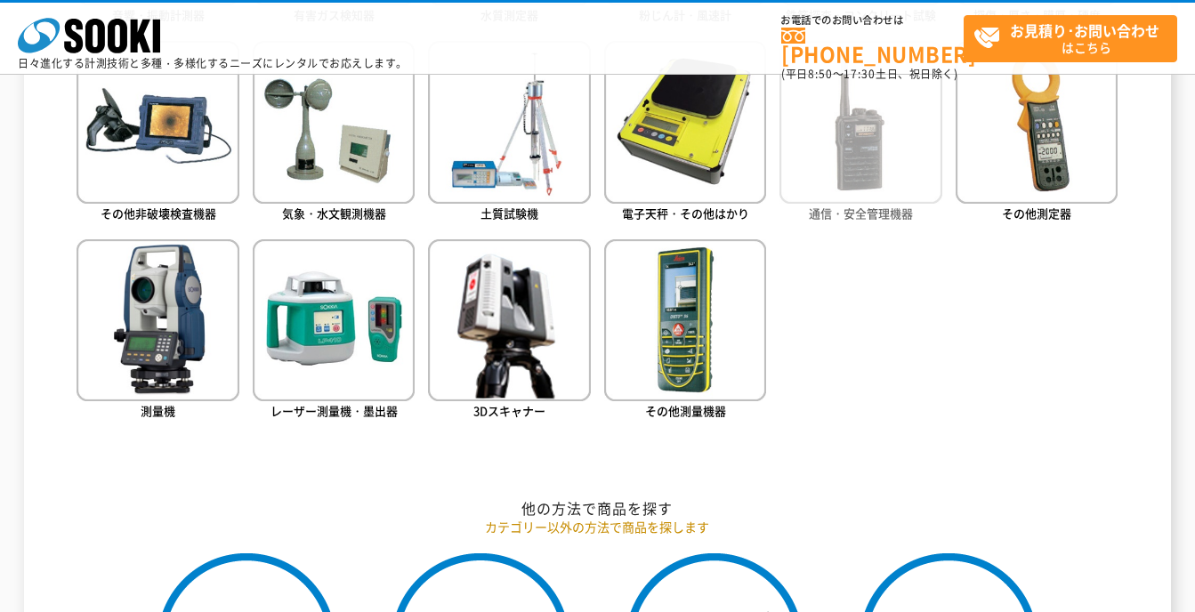  I want to click on img: 測量機, so click(158, 320).